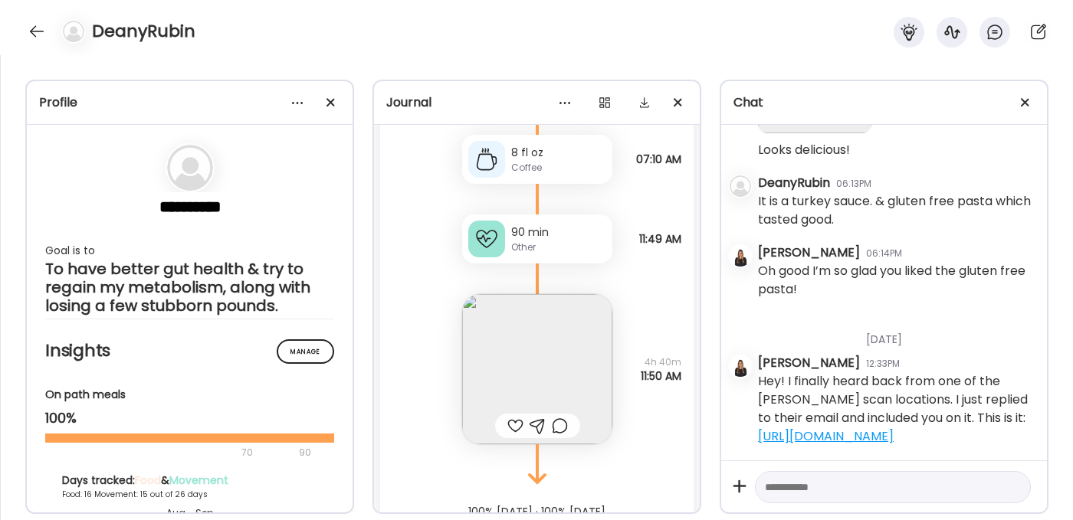 The image size is (1073, 520). Describe the element at coordinates (189, 251) in the screenshot. I see `div: Goal is to` at that location.